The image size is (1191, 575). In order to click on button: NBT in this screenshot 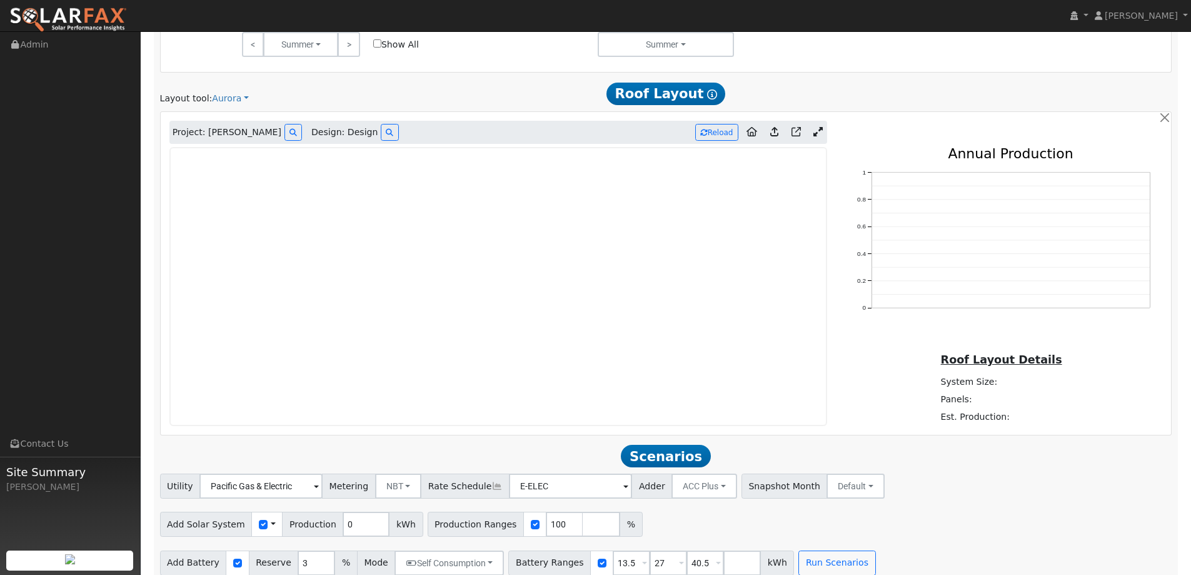, I will do `click(398, 486)`.